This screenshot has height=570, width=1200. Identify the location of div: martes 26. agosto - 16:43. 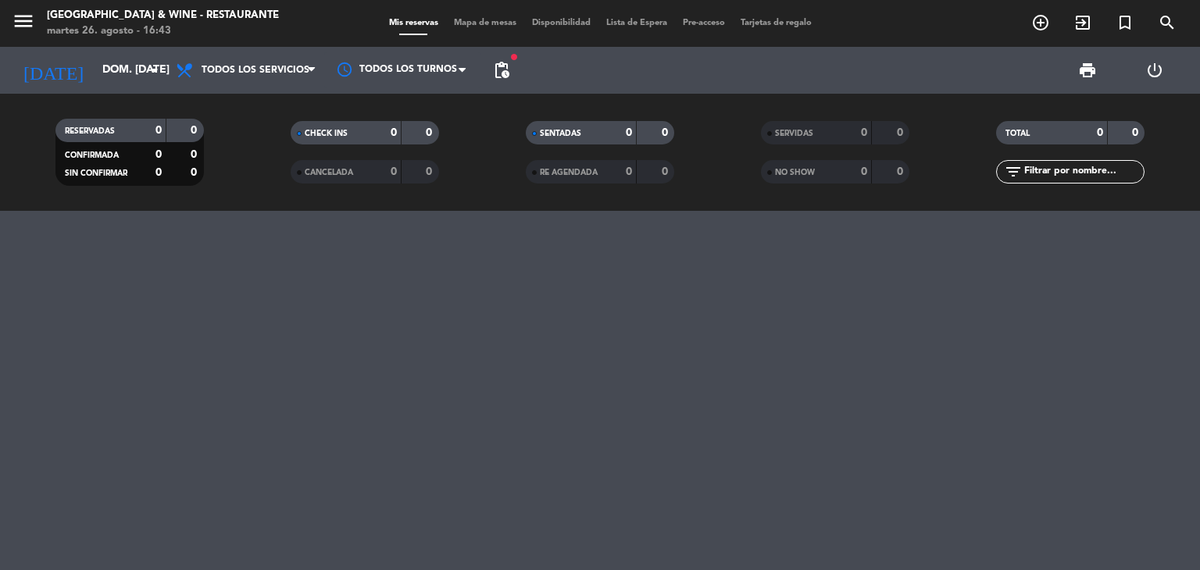
(163, 31).